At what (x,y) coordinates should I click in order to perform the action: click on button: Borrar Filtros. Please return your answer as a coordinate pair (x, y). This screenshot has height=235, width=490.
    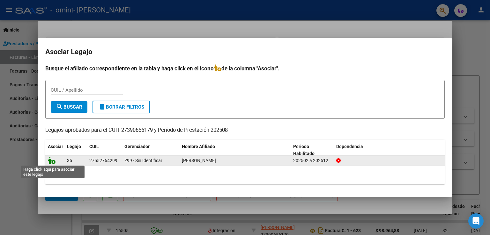
    Looking at the image, I should click on (121, 107).